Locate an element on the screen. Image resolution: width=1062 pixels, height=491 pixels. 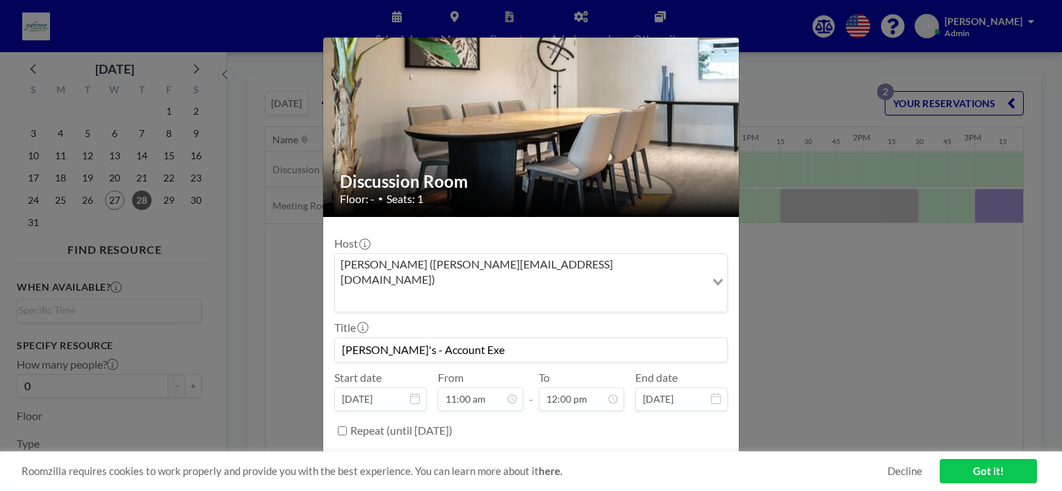
h2: Discussion Room is located at coordinates (532, 181).